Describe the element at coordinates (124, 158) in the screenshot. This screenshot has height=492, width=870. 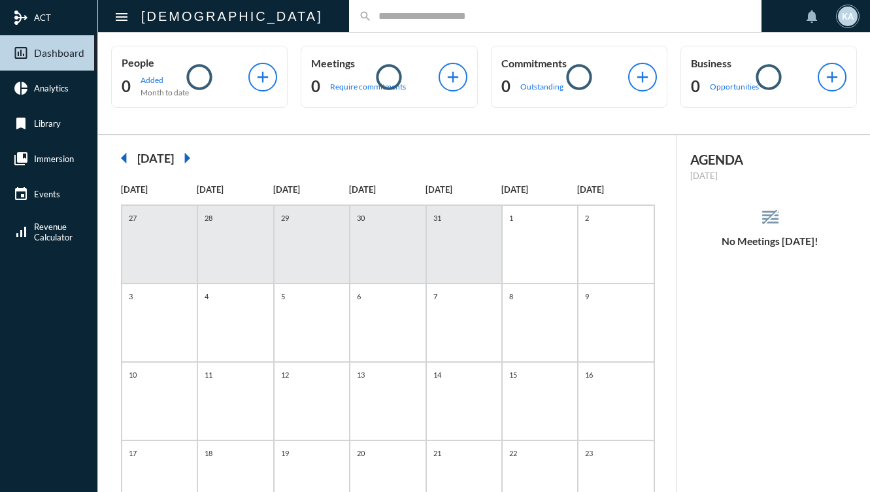
I see `mat-icon: arrow_left` at that location.